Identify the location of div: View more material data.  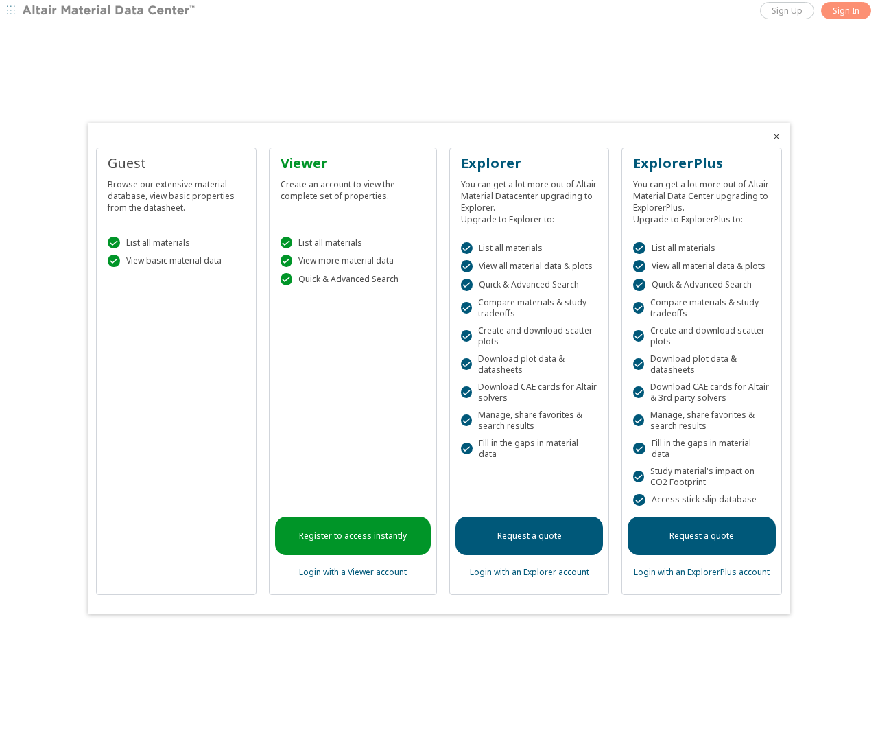
(353, 261).